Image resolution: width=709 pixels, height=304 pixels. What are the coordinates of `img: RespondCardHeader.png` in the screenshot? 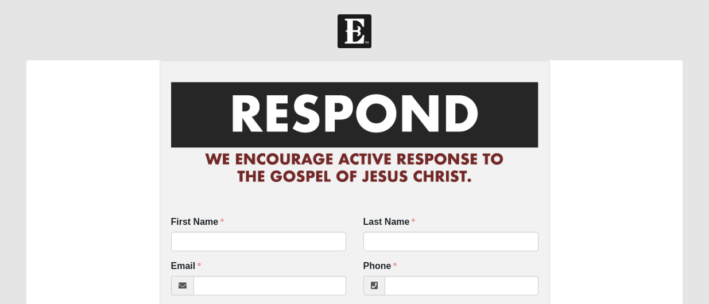 It's located at (355, 133).